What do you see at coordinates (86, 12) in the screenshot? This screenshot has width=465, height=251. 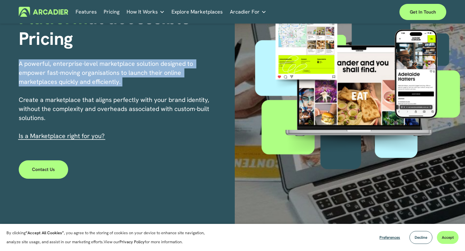 I see `a: Features` at bounding box center [86, 12].